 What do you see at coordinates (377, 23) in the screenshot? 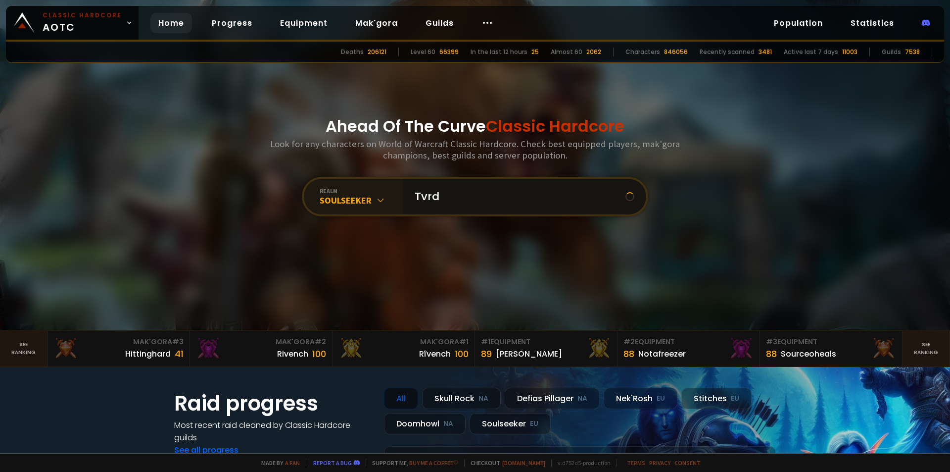
I see `a: Mak'gora` at bounding box center [377, 23].